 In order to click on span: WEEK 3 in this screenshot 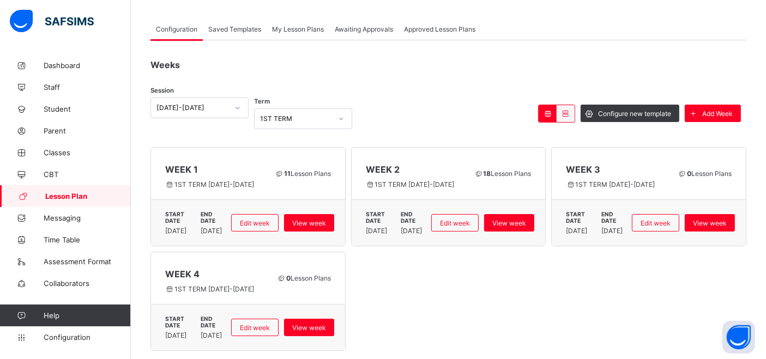, I will do `click(616, 170)`.